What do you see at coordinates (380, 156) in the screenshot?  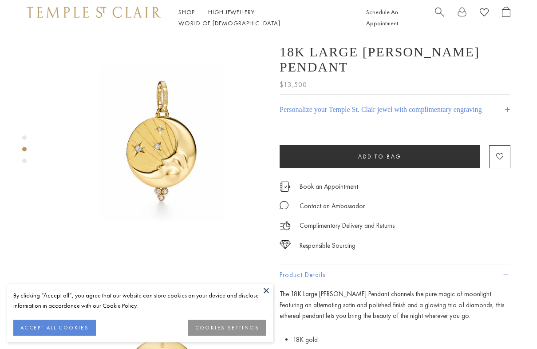 I see `span: Add to bag` at bounding box center [380, 156].